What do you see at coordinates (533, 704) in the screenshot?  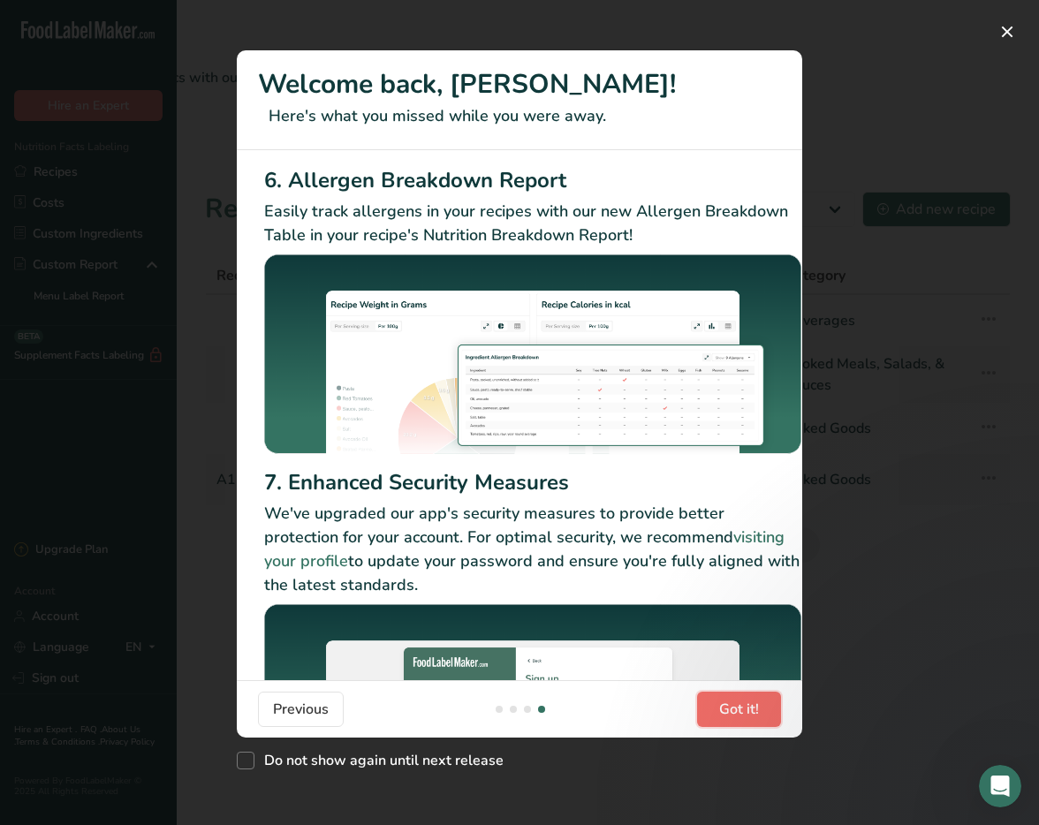 I see `img: Enhanced Security Measures` at bounding box center [533, 704].